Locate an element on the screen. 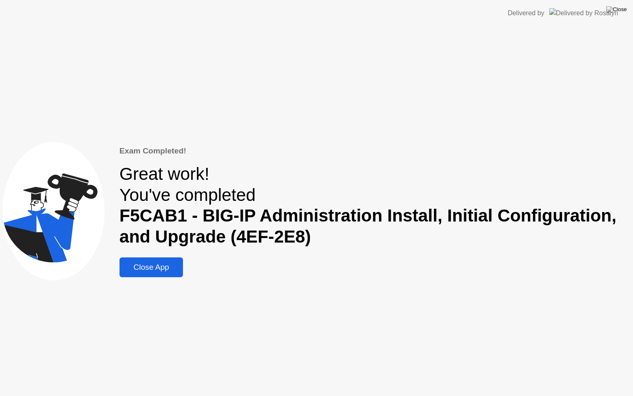 The width and height of the screenshot is (633, 396). div: Exam Completed! is located at coordinates (375, 151).